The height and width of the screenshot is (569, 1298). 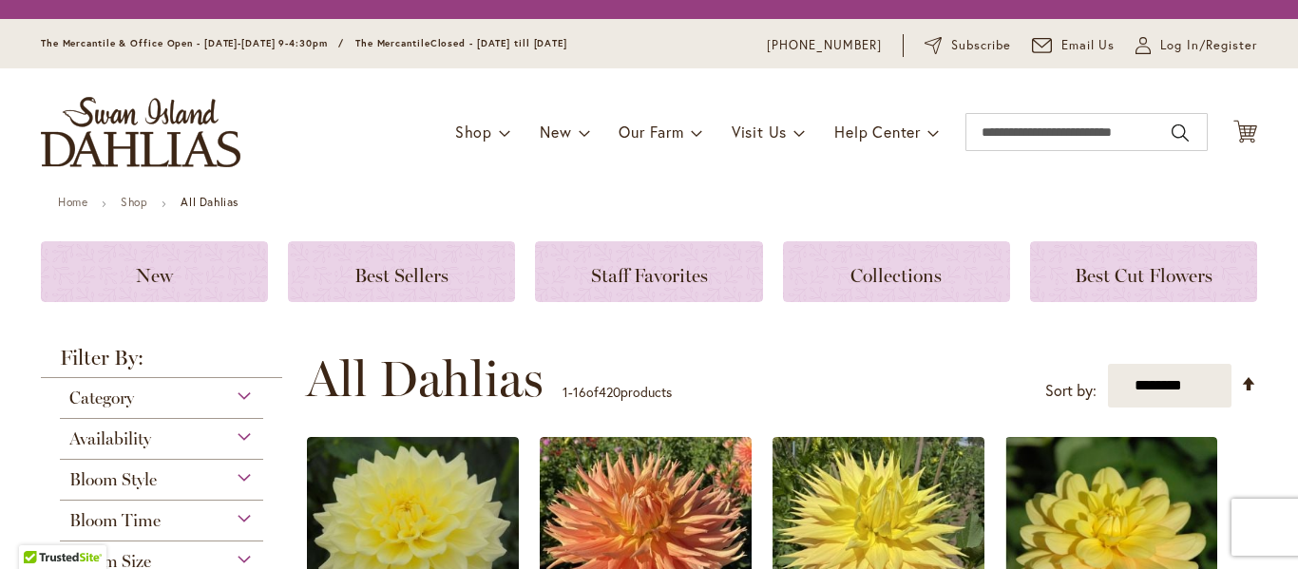 I want to click on span: Category, so click(x=102, y=398).